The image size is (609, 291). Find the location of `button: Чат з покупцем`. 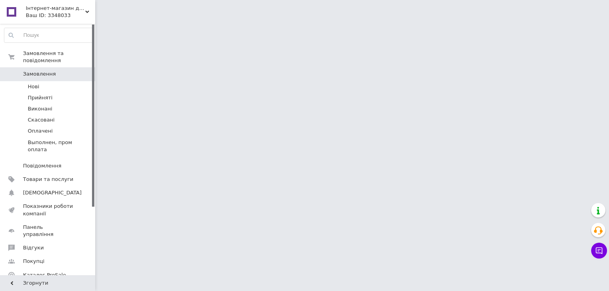

button: Чат з покупцем is located at coordinates (599, 251).